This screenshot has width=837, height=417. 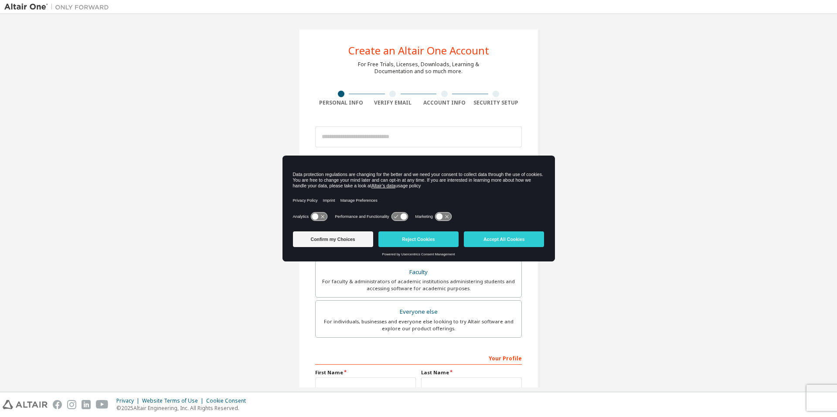 What do you see at coordinates (25, 405) in the screenshot?
I see `img: altair_logo.svg` at bounding box center [25, 405].